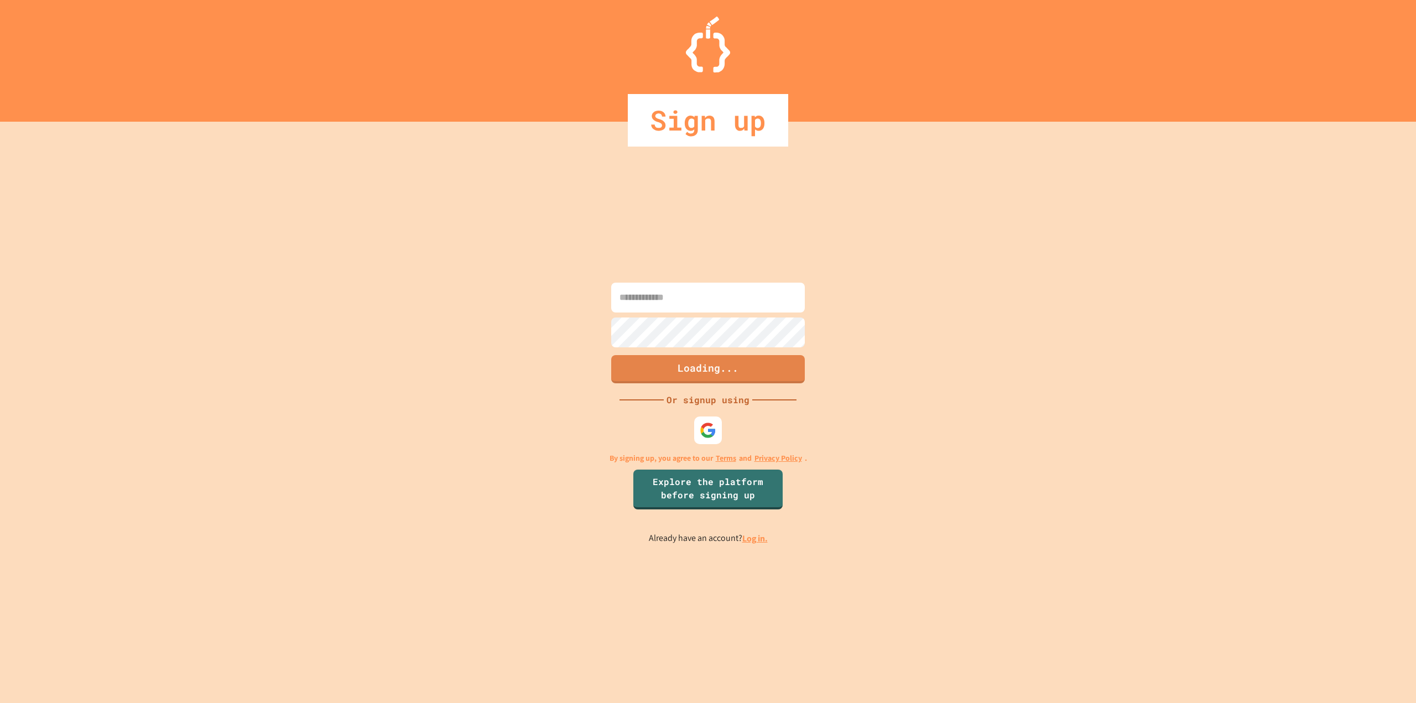  I want to click on div: Or signup using, so click(708, 400).